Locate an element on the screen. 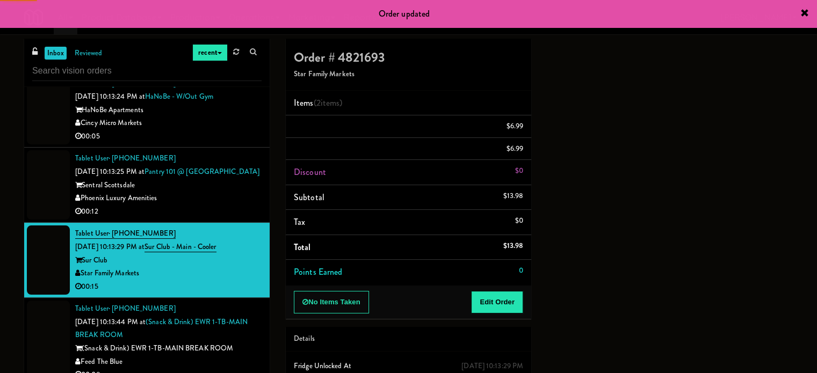 This screenshot has height=373, width=817. div: Sur Club is located at coordinates (168, 261).